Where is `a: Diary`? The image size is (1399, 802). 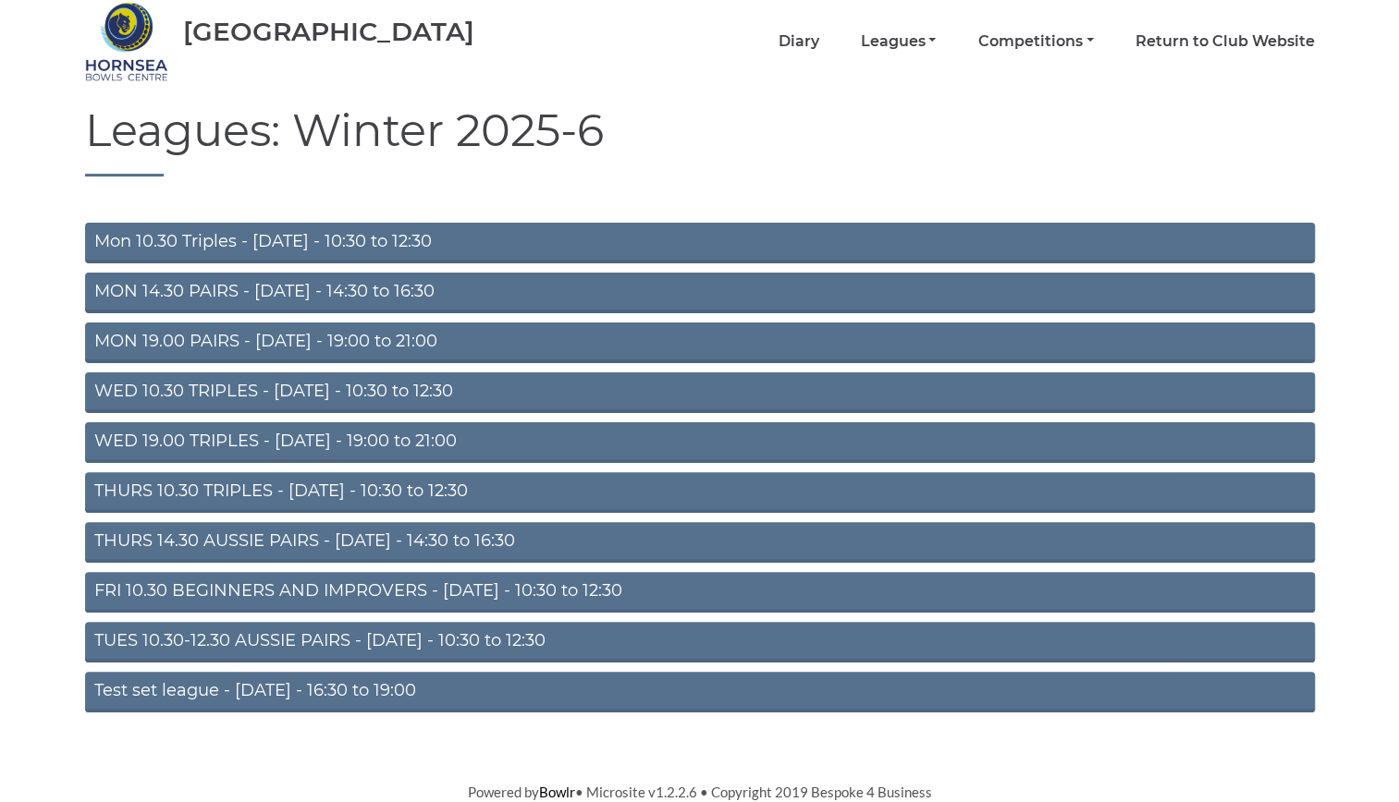 a: Diary is located at coordinates (798, 42).